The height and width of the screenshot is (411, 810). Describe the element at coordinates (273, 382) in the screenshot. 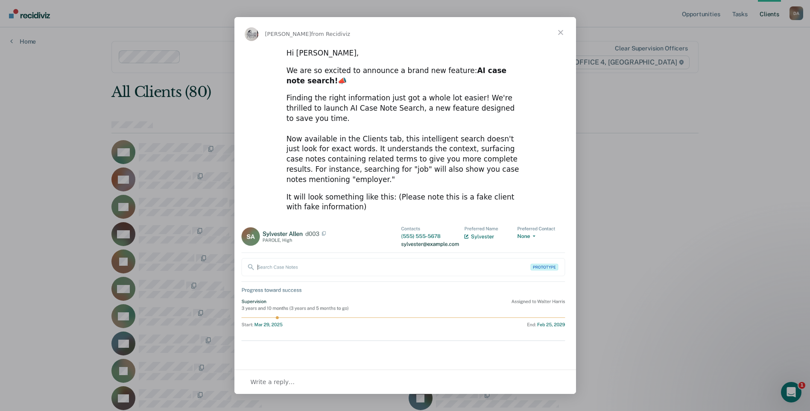

I see `span: Write a reply…` at that location.